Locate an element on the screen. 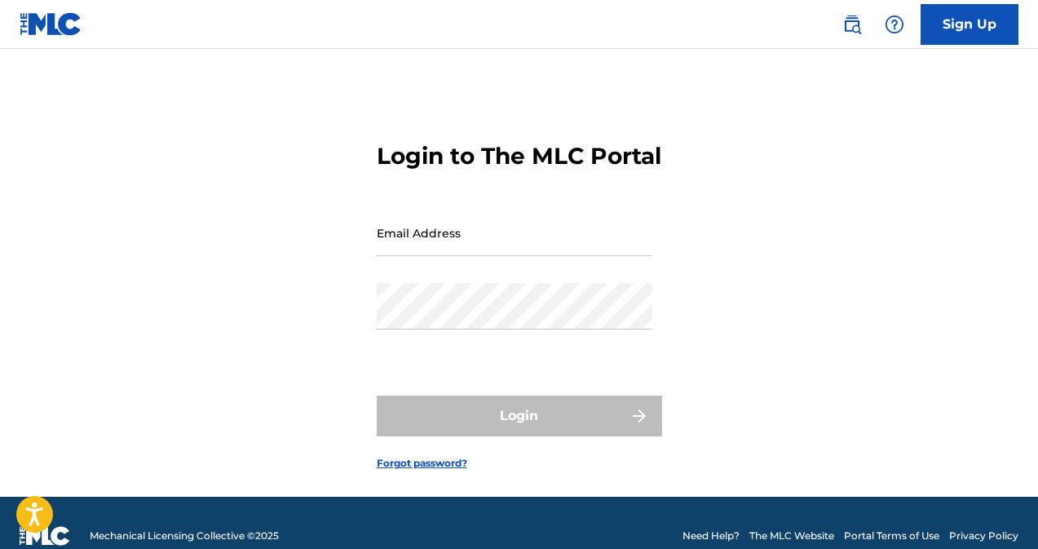 This screenshot has width=1038, height=549. a: Need Help? is located at coordinates (711, 536).